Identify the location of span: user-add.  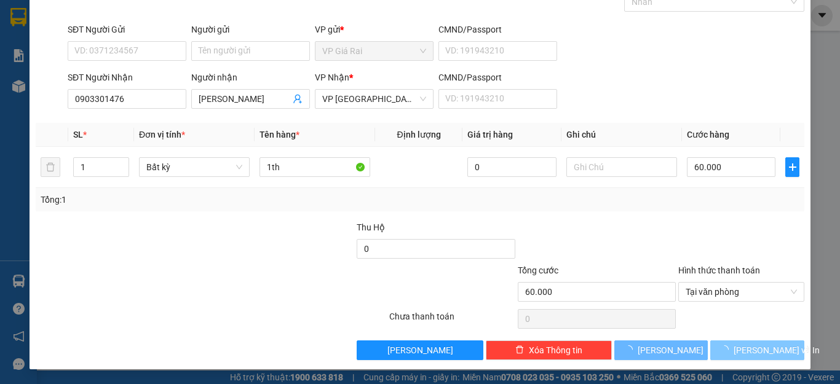
(297, 99).